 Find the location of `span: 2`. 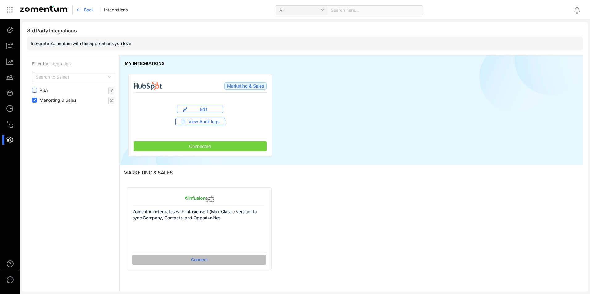

span: 2 is located at coordinates (111, 100).